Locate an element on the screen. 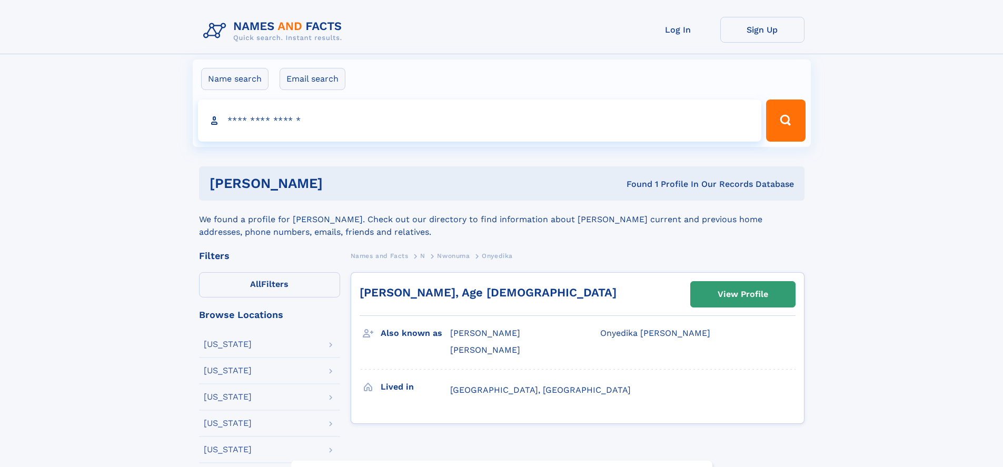 Image resolution: width=1003 pixels, height=467 pixels. div: View Profile is located at coordinates (743, 294).